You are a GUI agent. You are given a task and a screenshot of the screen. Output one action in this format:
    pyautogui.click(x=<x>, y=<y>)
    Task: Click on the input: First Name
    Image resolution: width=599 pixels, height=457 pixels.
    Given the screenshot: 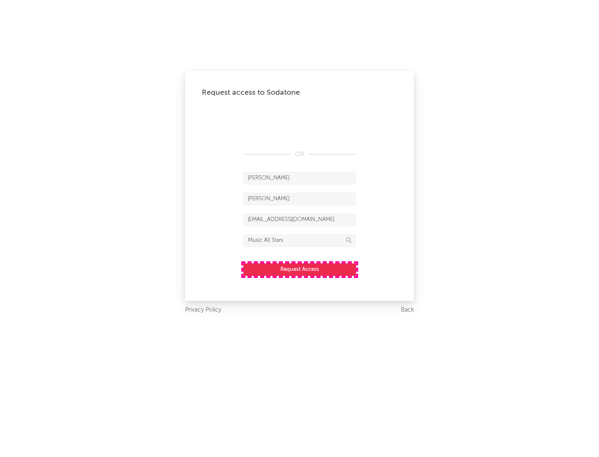 What is the action you would take?
    pyautogui.click(x=299, y=178)
    